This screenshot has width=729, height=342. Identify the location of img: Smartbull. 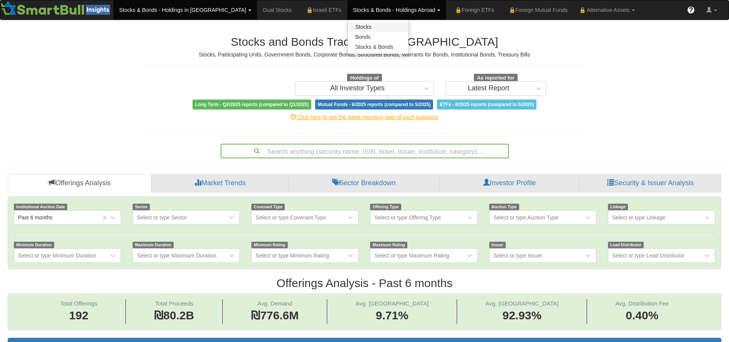
(57, 8).